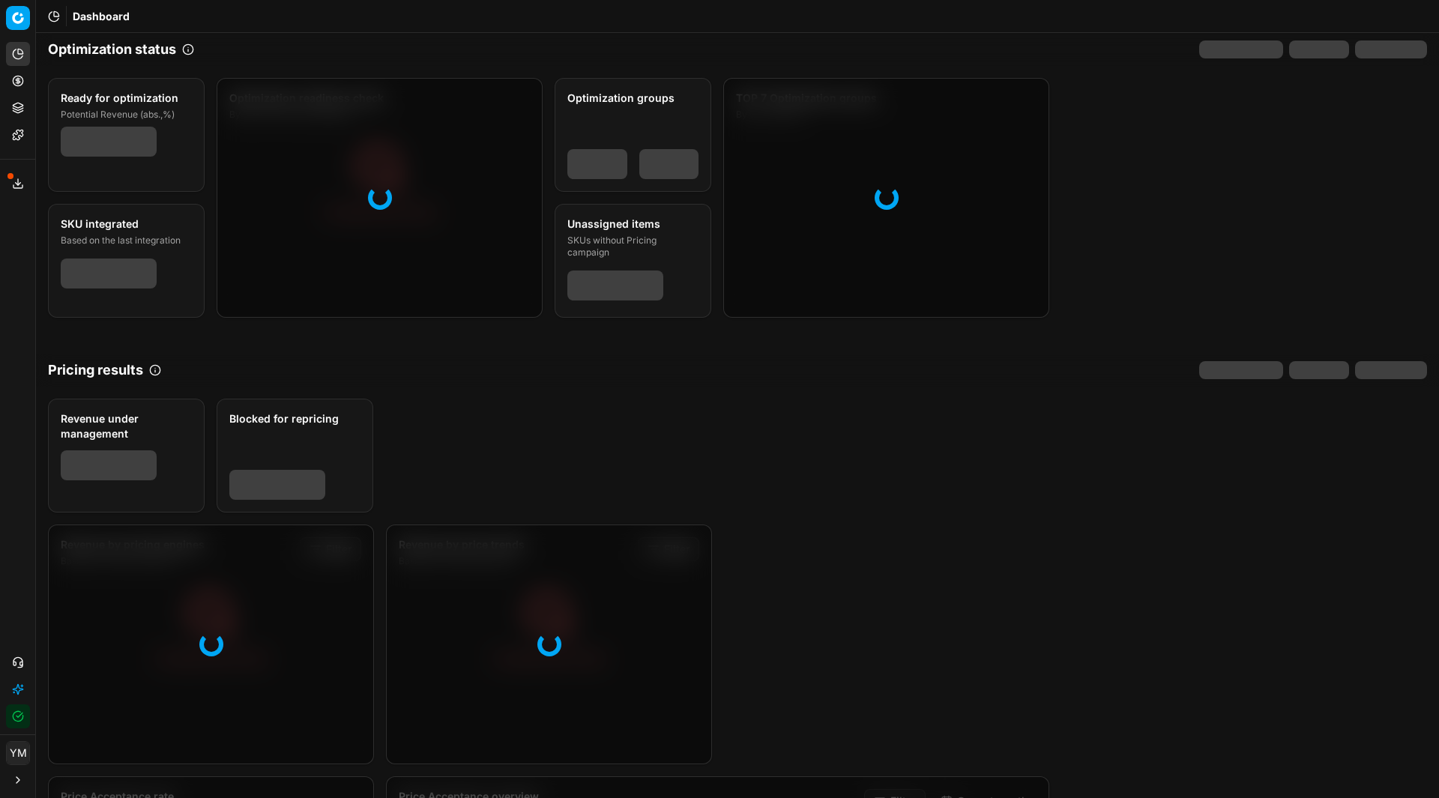 This screenshot has height=798, width=1439. Describe the element at coordinates (631, 98) in the screenshot. I see `div: Optimization groups` at that location.